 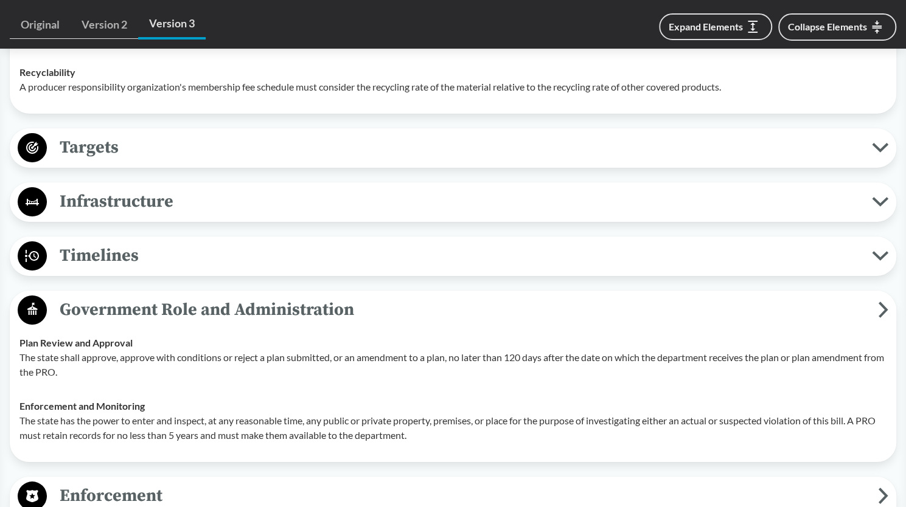 I want to click on a: Original, so click(x=40, y=25).